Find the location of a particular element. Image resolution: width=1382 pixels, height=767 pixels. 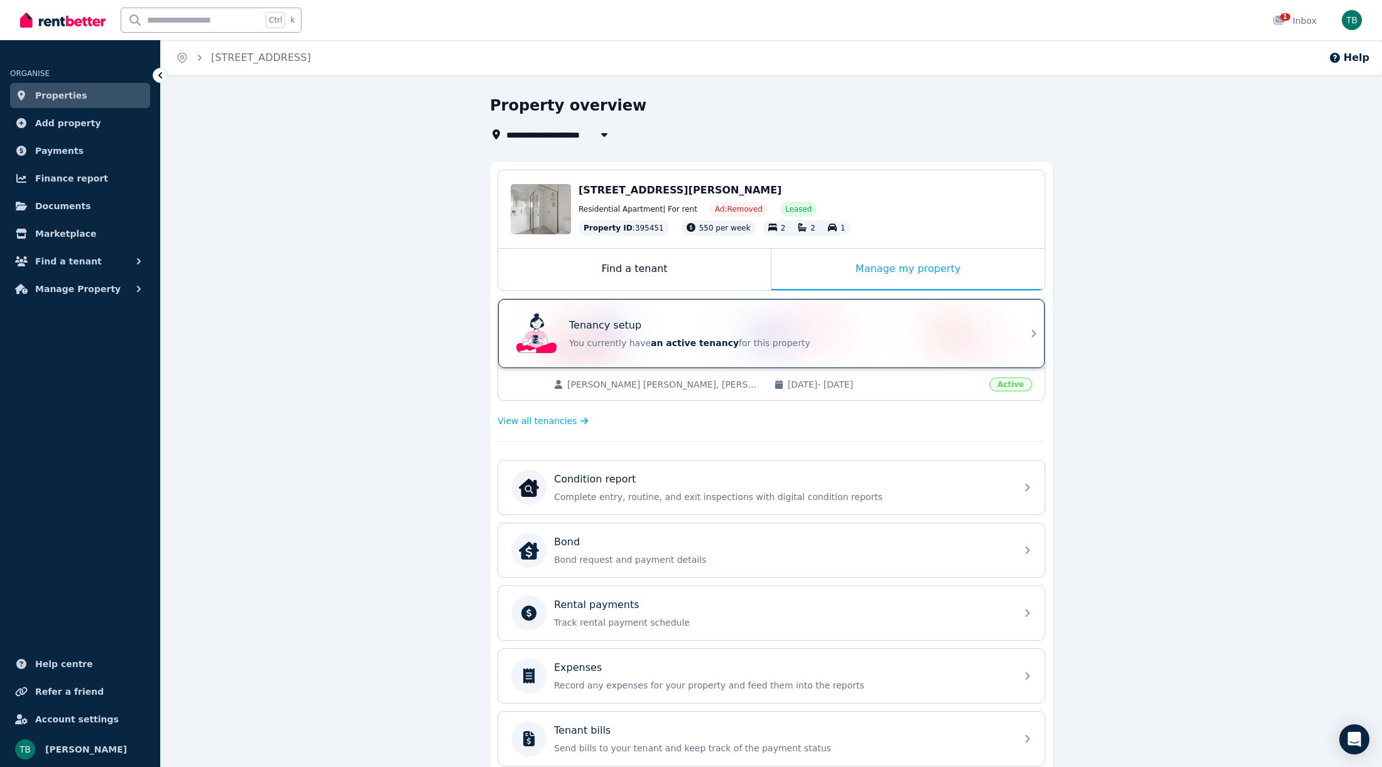

nav: Breadcrumb is located at coordinates (243, 58).